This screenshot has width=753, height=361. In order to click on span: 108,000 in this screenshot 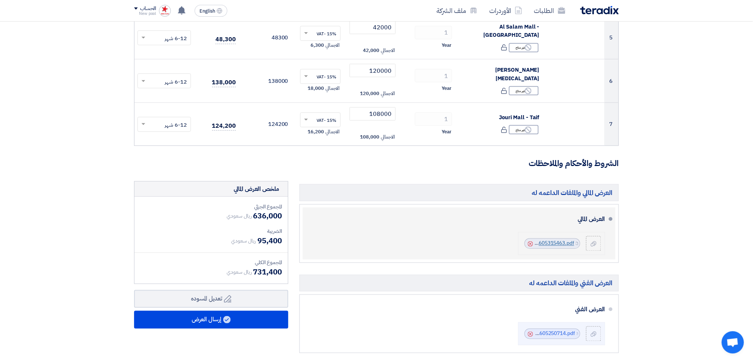, I will do `click(370, 137)`.